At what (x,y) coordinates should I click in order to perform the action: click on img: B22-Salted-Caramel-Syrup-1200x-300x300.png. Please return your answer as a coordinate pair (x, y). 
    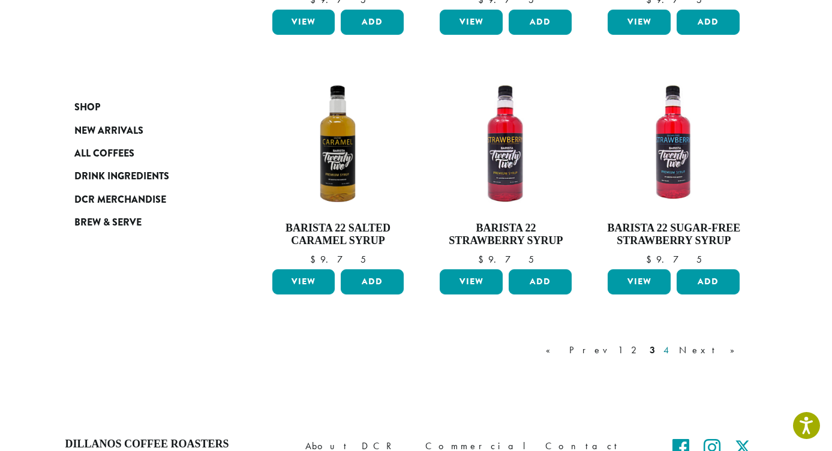
    Looking at the image, I should click on (338, 143).